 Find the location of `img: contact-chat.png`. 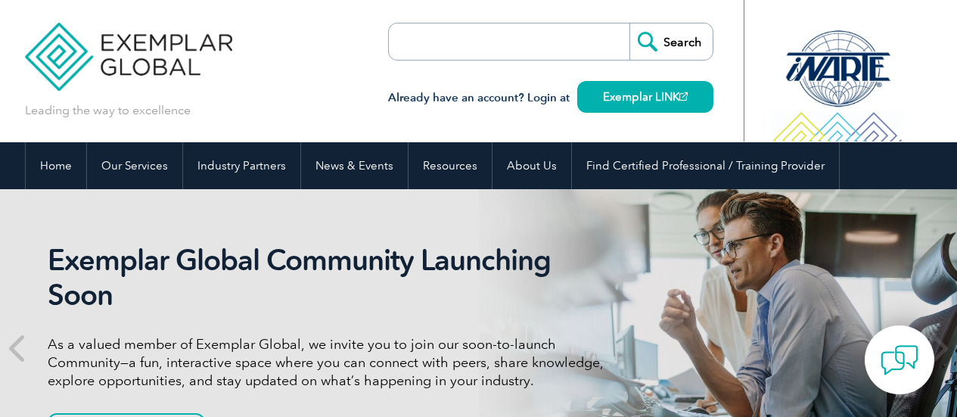

img: contact-chat.png is located at coordinates (899, 360).